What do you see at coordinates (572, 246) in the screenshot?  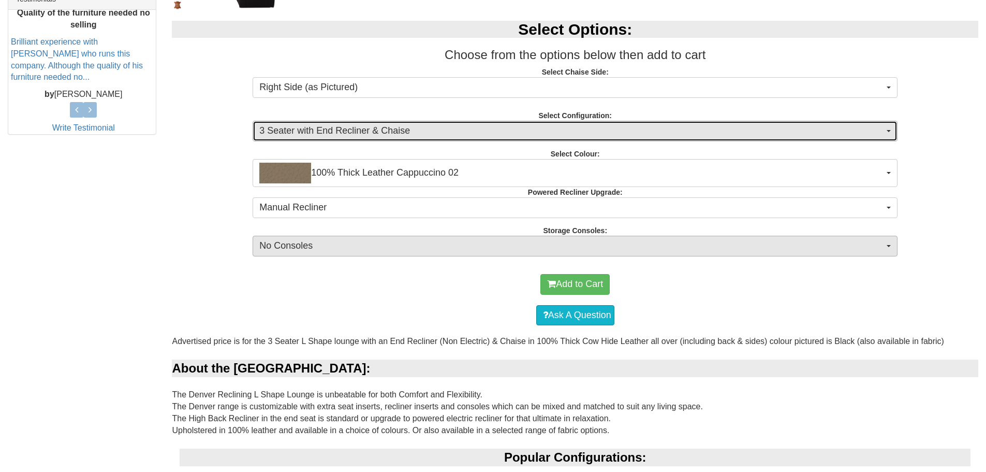 I see `span: No Consoles` at bounding box center [572, 246].